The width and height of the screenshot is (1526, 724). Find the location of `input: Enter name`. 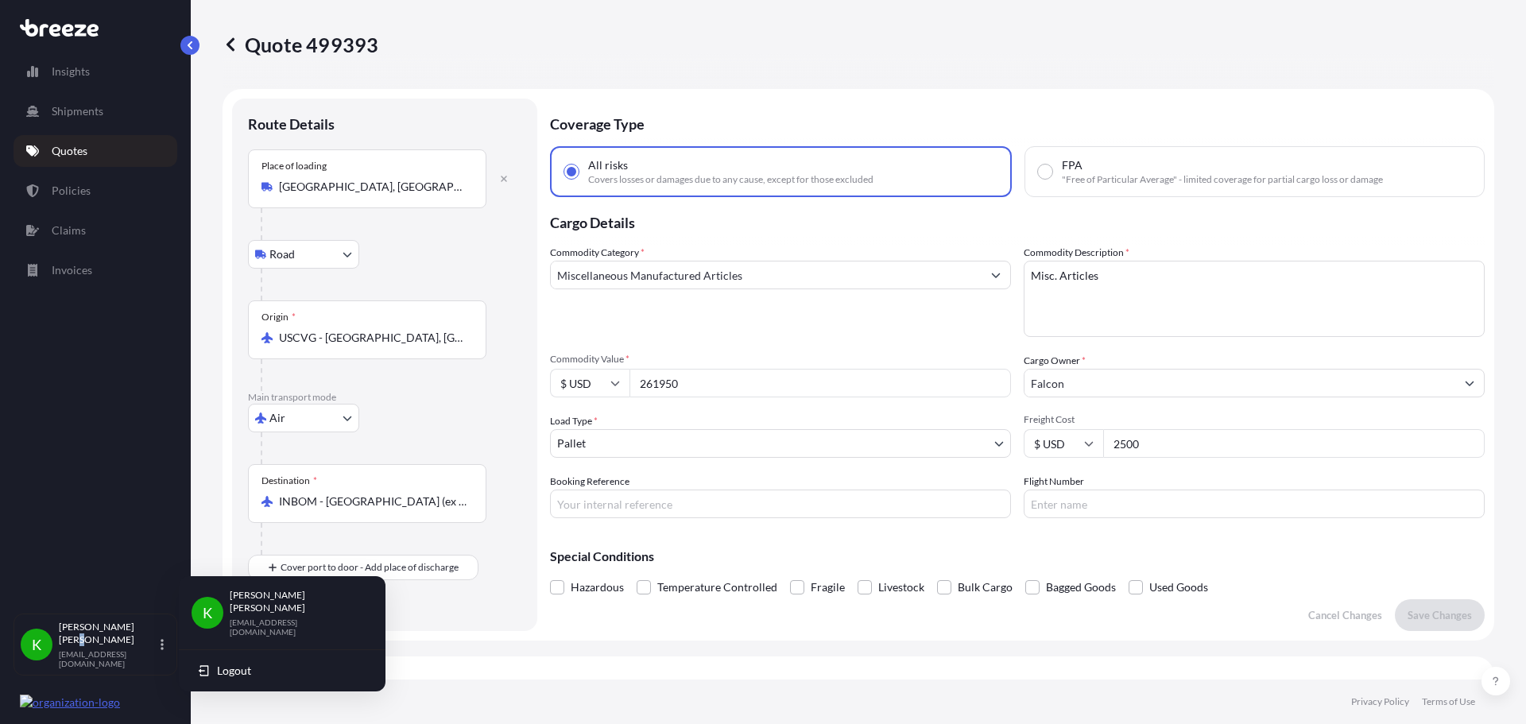

input: Enter name is located at coordinates (1254, 504).